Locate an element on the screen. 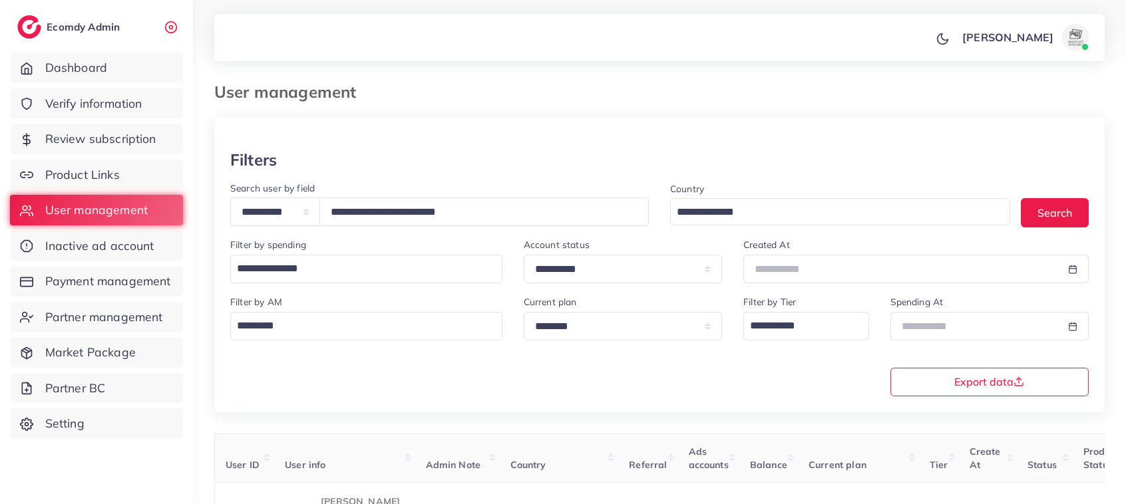 This screenshot has height=504, width=1126. a: Partner management is located at coordinates (96, 317).